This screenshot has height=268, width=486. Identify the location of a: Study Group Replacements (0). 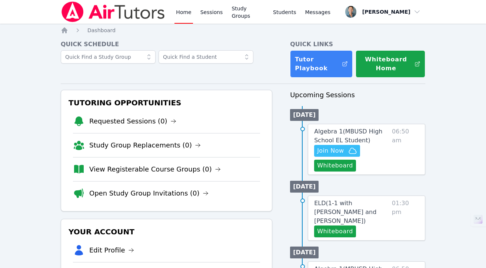
(145, 145).